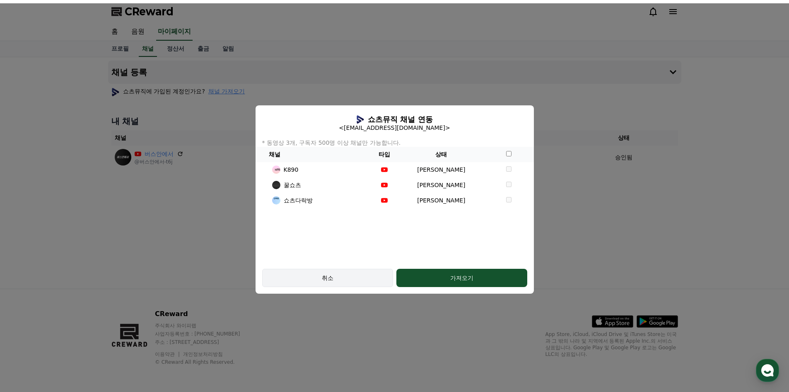  I want to click on div: modal, so click(395, 199).